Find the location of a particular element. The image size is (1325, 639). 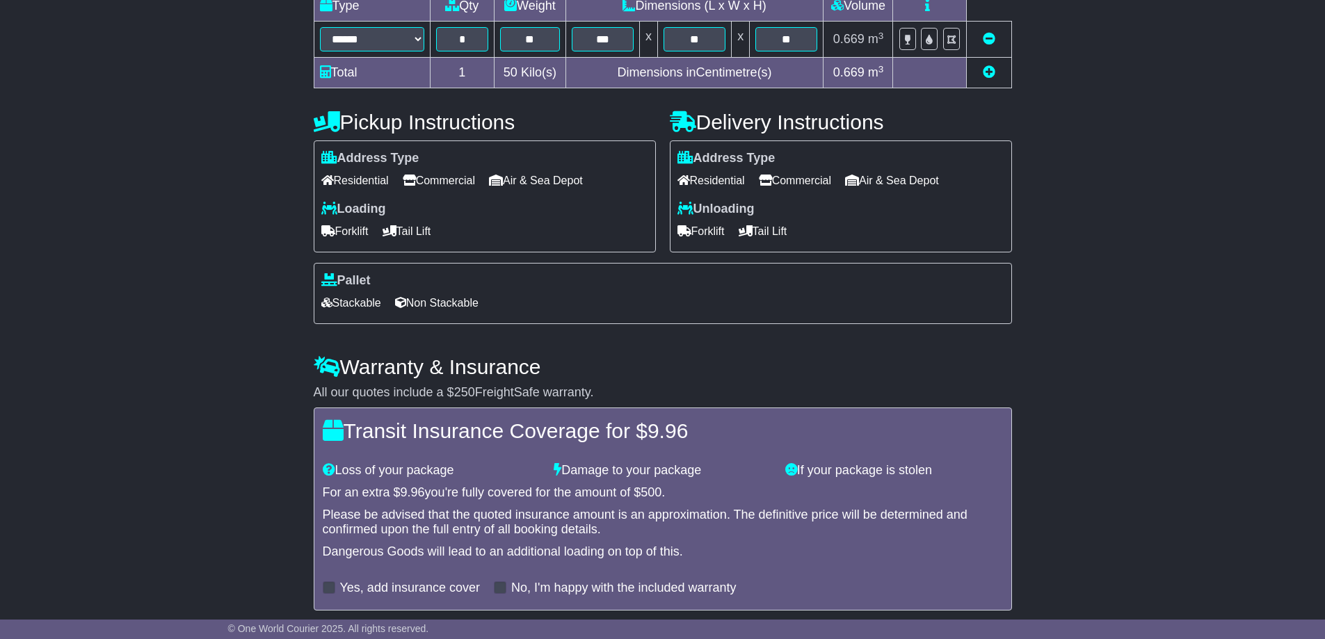

span: Non Stackable is located at coordinates (437, 303).